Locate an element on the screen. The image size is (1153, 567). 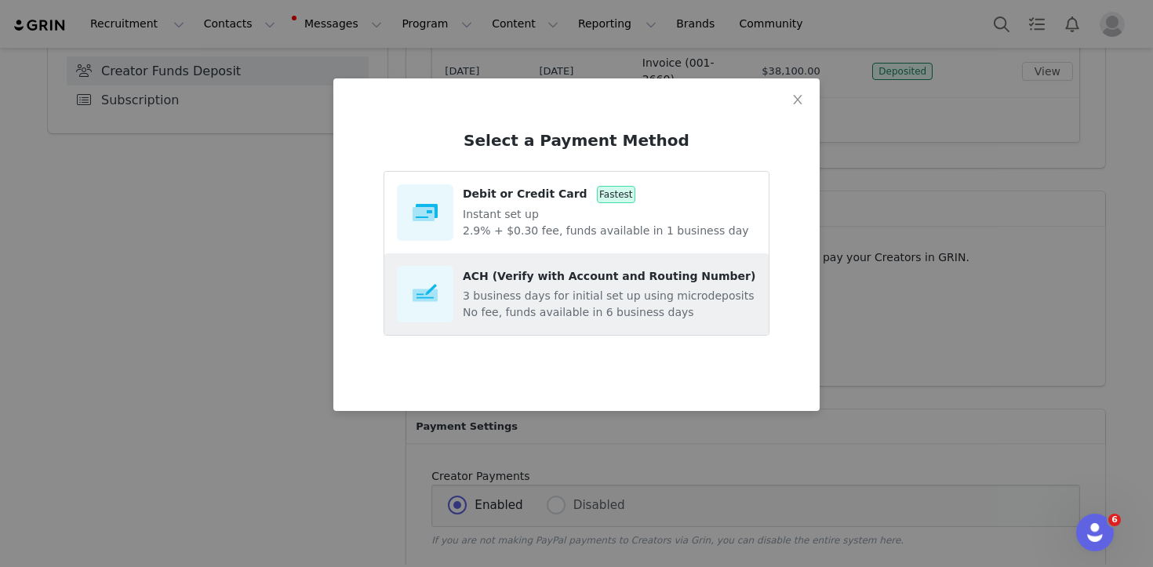
p: Instant set up is located at coordinates (605, 214).